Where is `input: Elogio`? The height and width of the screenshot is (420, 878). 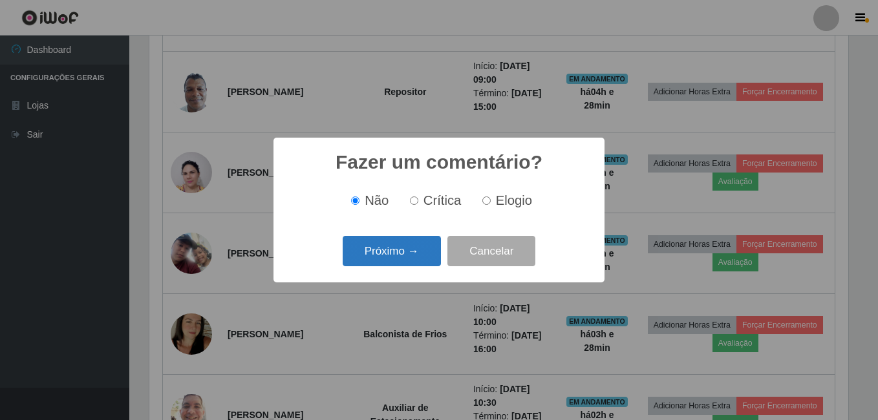 input: Elogio is located at coordinates (486, 200).